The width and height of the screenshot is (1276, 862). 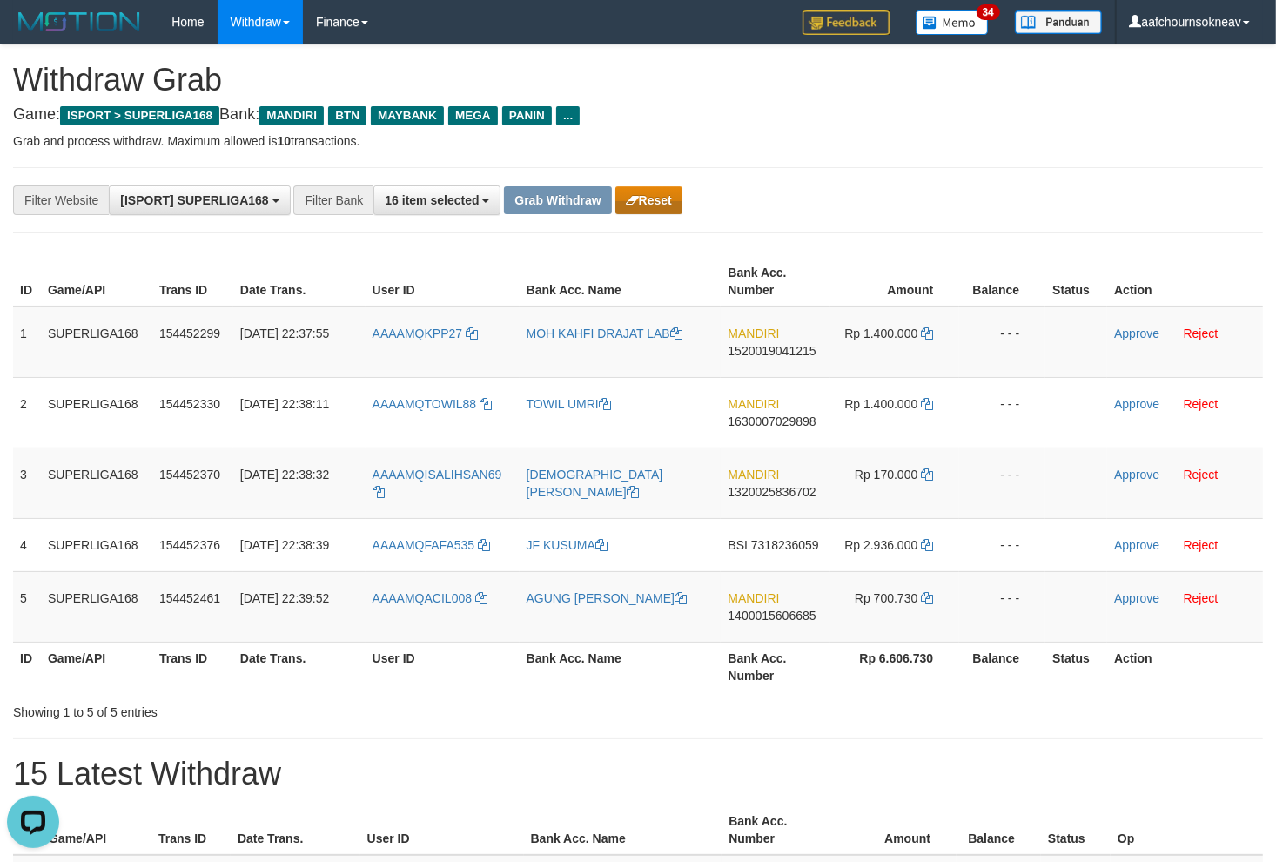 What do you see at coordinates (431, 545) in the screenshot?
I see `a: AAAAMQFAFA535` at bounding box center [431, 545].